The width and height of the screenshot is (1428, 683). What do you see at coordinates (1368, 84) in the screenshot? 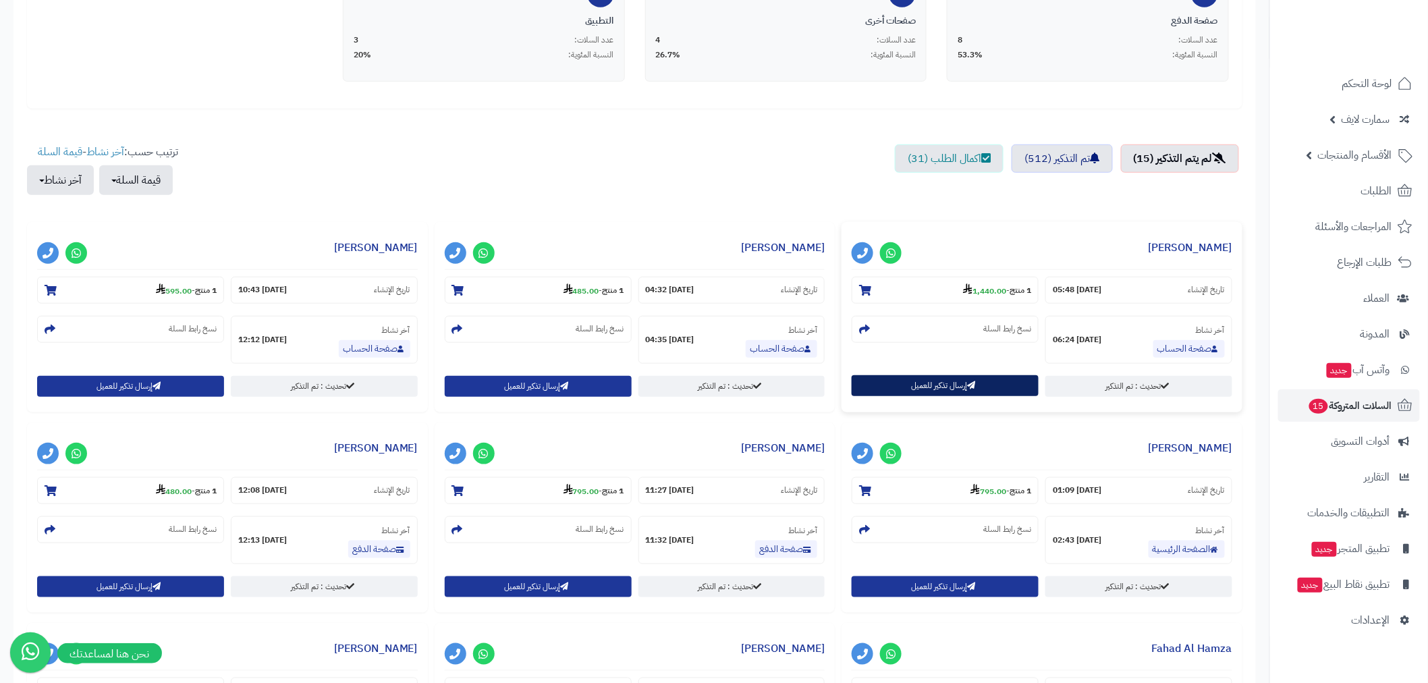
I see `span: لوحة التحكم` at bounding box center [1368, 84].